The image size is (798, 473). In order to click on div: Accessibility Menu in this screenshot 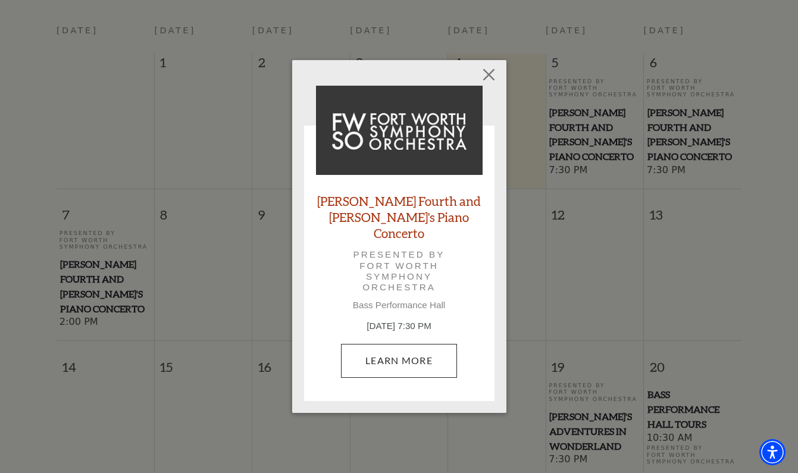, I will do `click(772, 452)`.